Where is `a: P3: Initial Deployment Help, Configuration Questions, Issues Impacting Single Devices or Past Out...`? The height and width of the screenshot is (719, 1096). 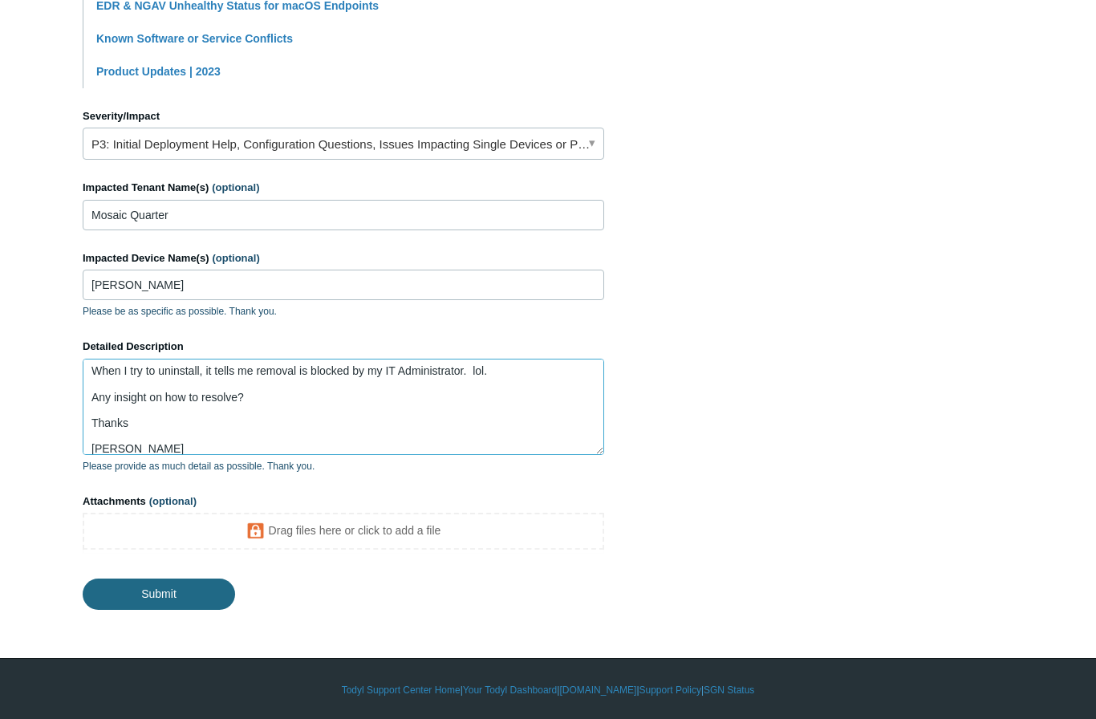
a: P3: Initial Deployment Help, Configuration Questions, Issues Impacting Single Devices or Past Out... is located at coordinates (343, 144).